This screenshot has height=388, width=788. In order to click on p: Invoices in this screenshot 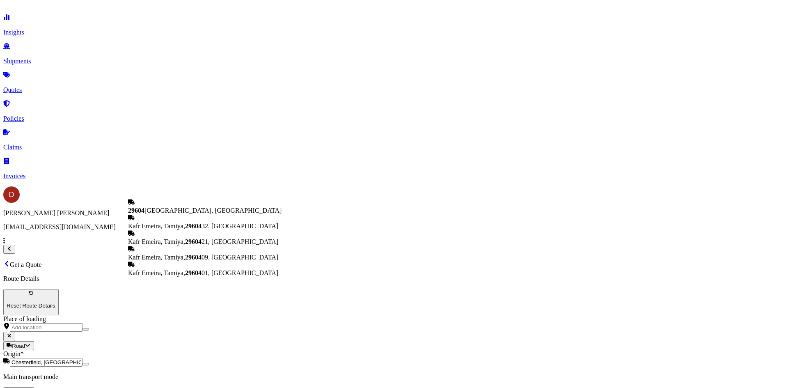, I will do `click(394, 176)`.